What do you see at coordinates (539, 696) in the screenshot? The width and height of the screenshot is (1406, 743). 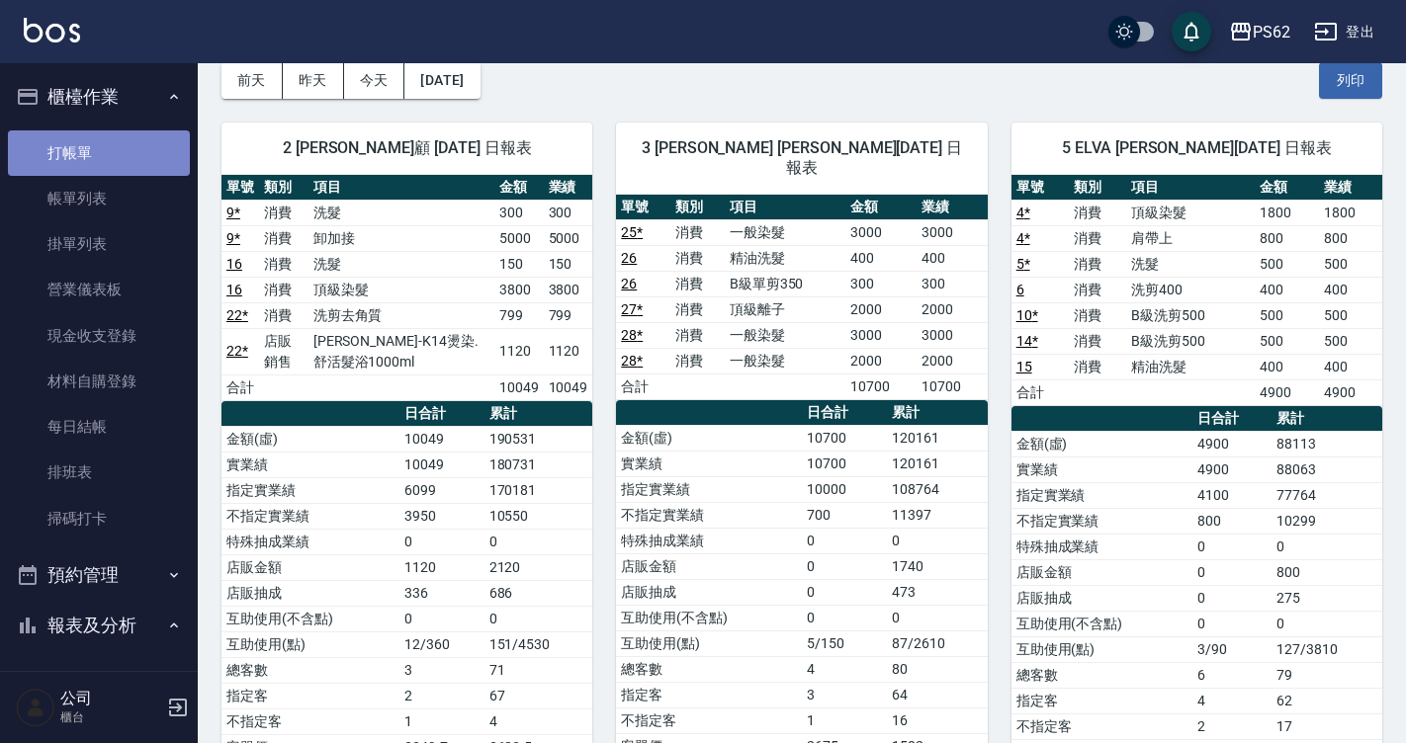 I see `td: 67` at bounding box center [539, 696].